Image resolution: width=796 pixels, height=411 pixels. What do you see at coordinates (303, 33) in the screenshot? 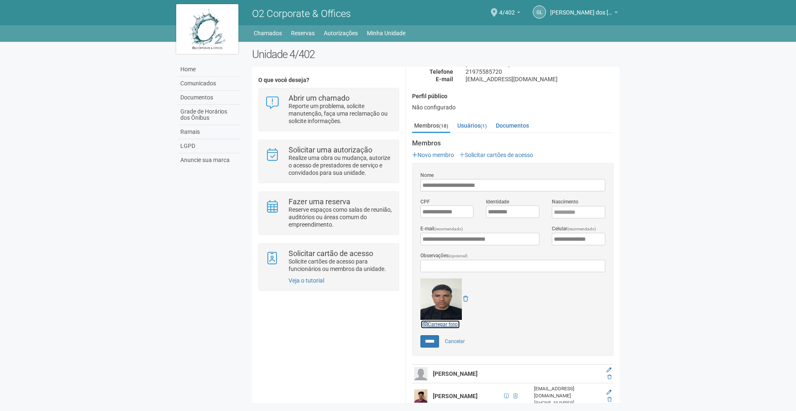
I see `a: Reservas` at bounding box center [303, 33].